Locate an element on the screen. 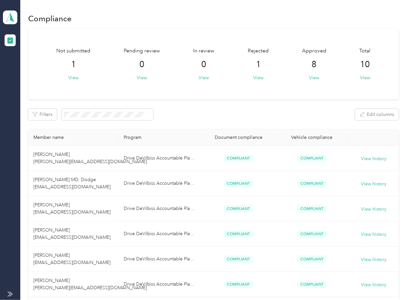  span: 8 is located at coordinates (314, 64).